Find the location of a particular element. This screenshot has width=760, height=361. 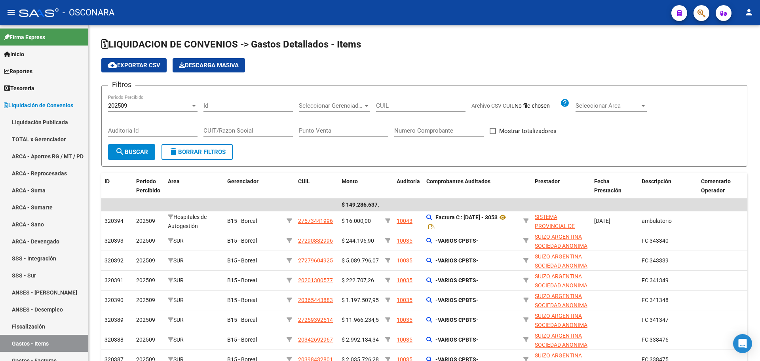

datatable-header-cell: Descripción is located at coordinates (668, 186).